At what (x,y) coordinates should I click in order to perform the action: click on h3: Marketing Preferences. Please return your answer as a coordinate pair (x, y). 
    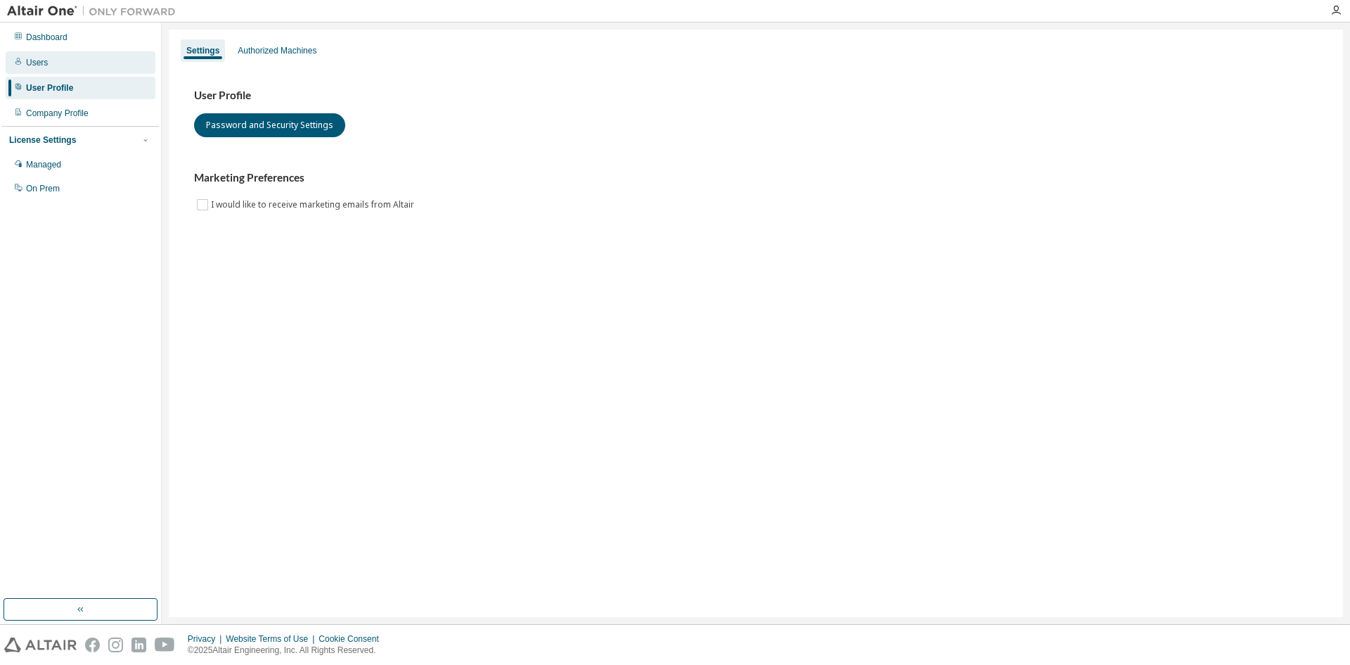
    Looking at the image, I should click on (756, 178).